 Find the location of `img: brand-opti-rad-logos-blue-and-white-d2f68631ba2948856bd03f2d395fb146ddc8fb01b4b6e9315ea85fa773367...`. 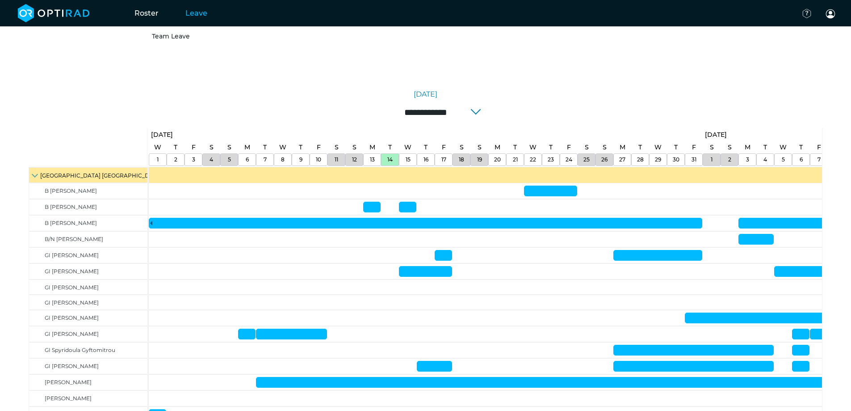

img: brand-opti-rad-logos-blue-and-white-d2f68631ba2948856bd03f2d395fb146ddc8fb01b4b6e9315ea85fa773367... is located at coordinates (54, 13).